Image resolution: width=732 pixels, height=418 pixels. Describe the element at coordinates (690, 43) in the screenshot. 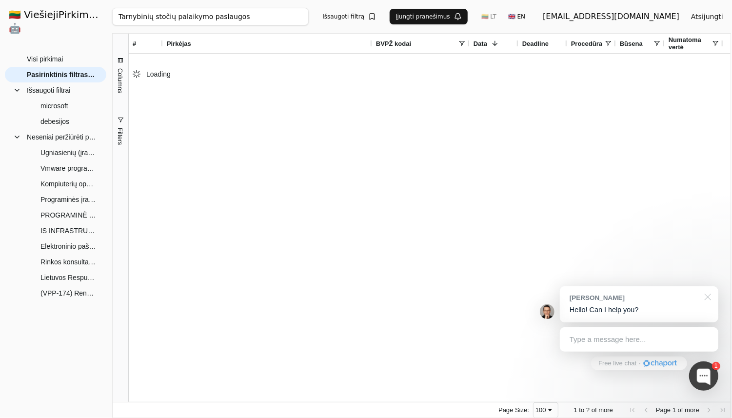

I see `span: Numatoma vertė` at that location.